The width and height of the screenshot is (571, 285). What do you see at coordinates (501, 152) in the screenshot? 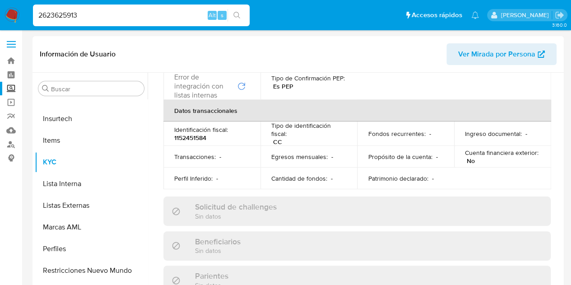
I see `p: Cuenta financiera exterior :` at bounding box center [501, 152].